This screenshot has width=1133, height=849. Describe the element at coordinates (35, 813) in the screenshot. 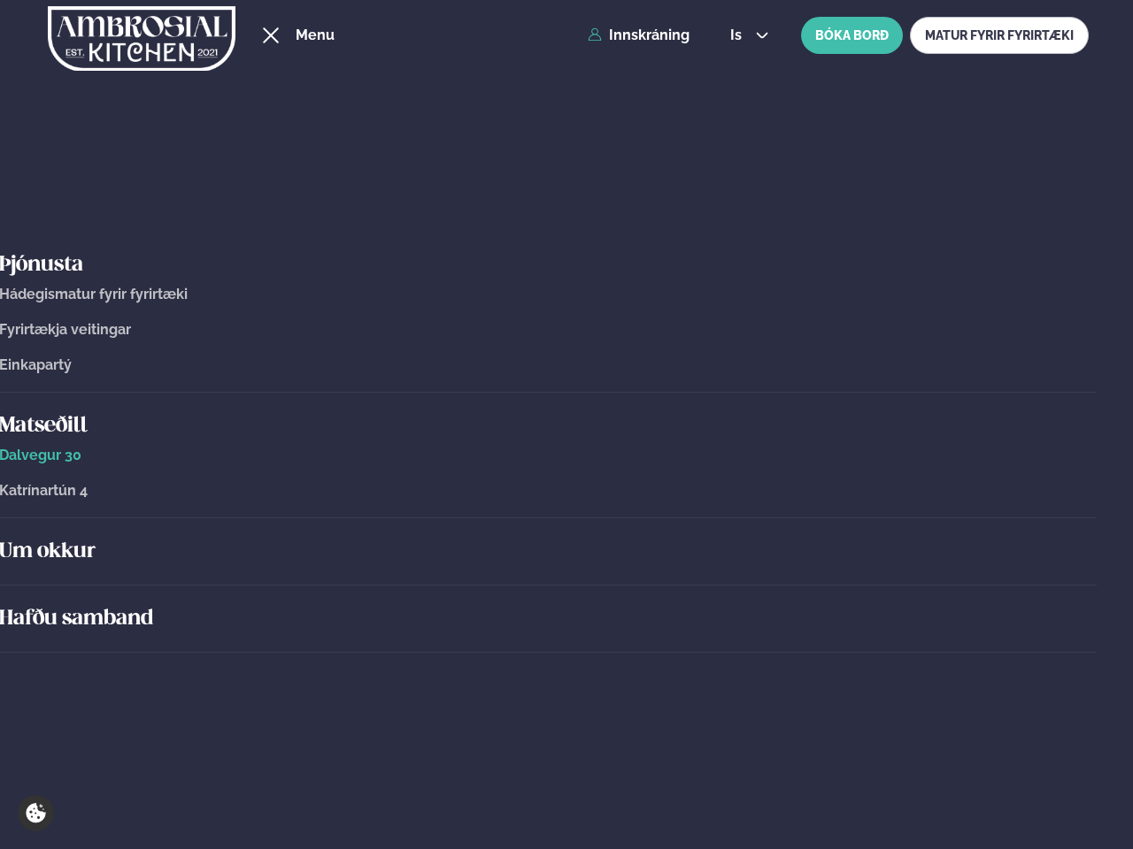

I see `a: Cookie settings` at that location.